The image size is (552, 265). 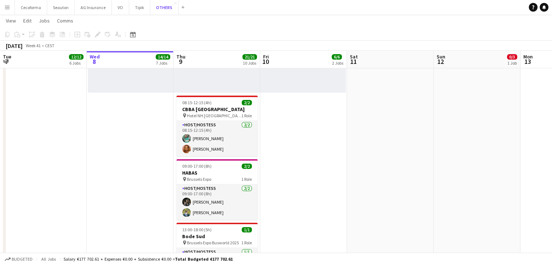 I want to click on span: 09:00-17:00 (8h), so click(x=197, y=166).